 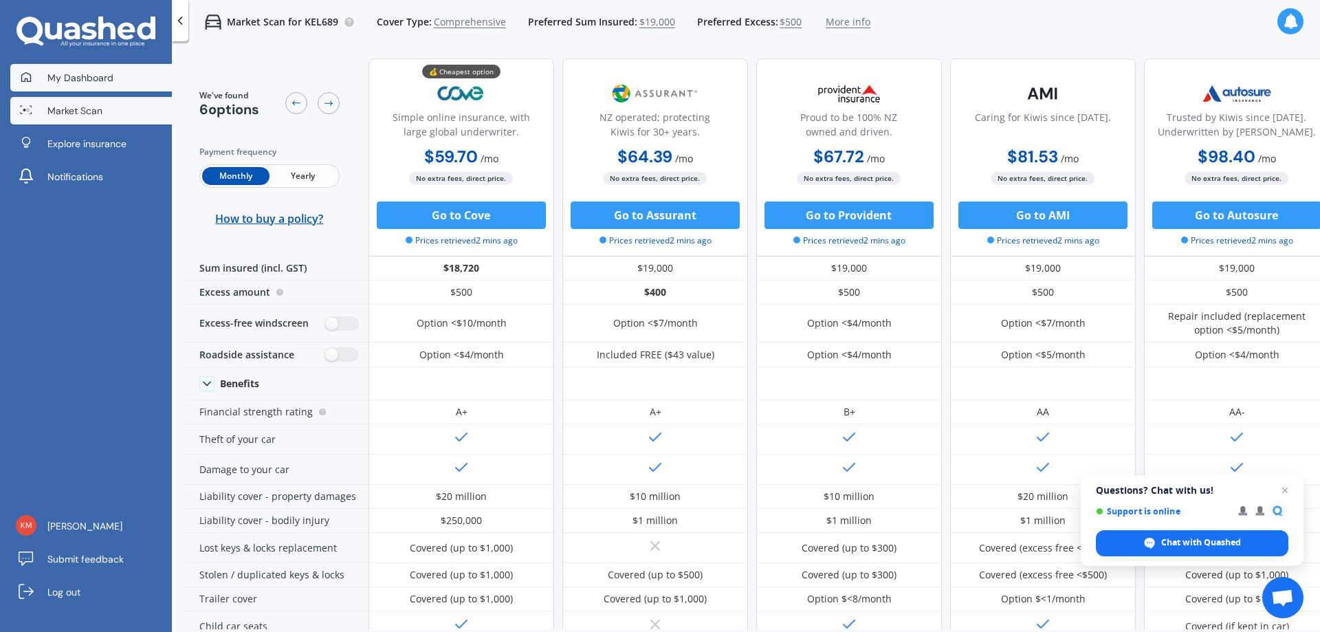 I want to click on a: My Dashboard, so click(x=91, y=78).